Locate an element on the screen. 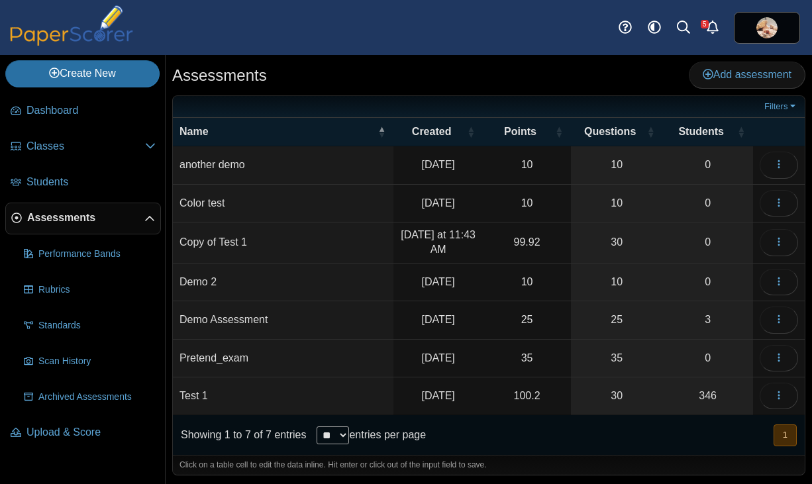 Image resolution: width=812 pixels, height=484 pixels. td: 100.2 is located at coordinates (526, 396).